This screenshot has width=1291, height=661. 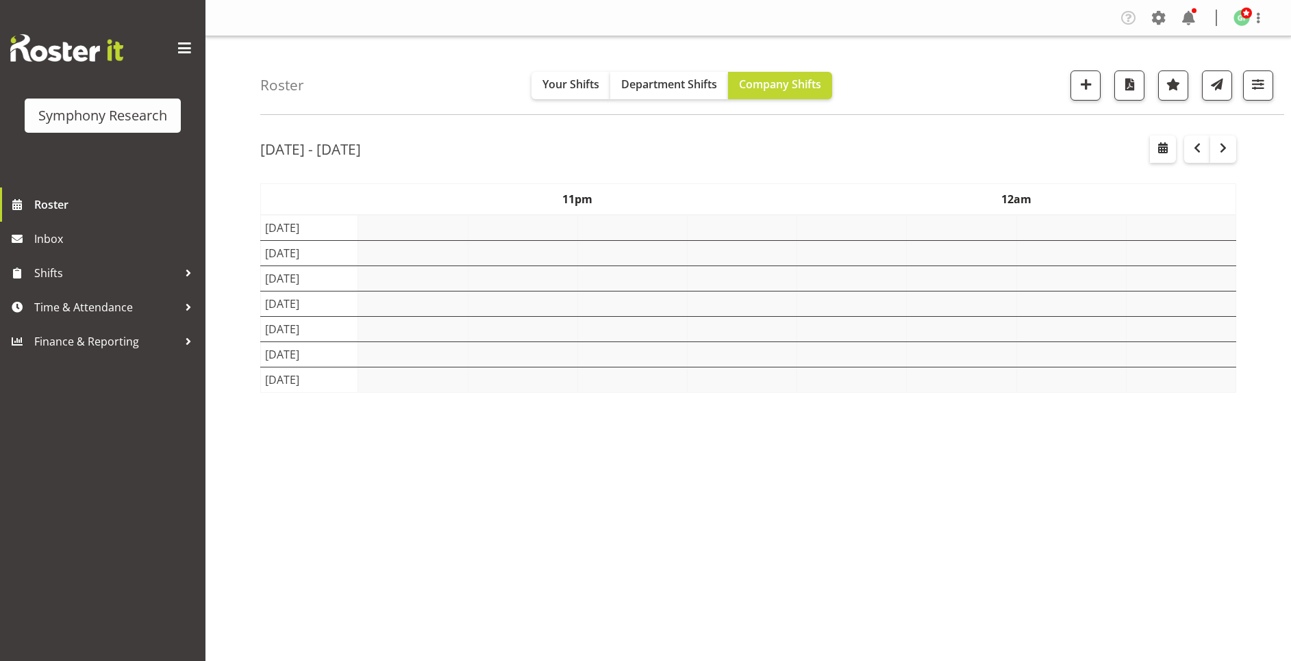 What do you see at coordinates (669, 86) in the screenshot?
I see `button: Department Shifts` at bounding box center [669, 86].